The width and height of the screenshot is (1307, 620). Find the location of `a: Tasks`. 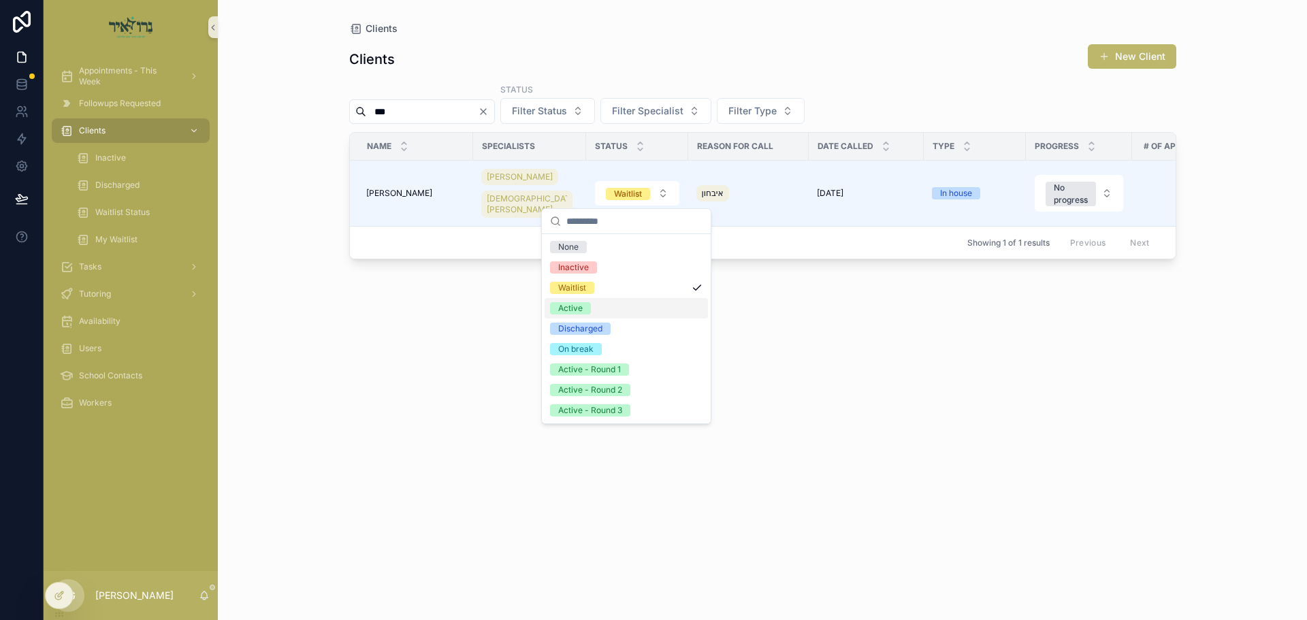

a: Tasks is located at coordinates (131, 267).